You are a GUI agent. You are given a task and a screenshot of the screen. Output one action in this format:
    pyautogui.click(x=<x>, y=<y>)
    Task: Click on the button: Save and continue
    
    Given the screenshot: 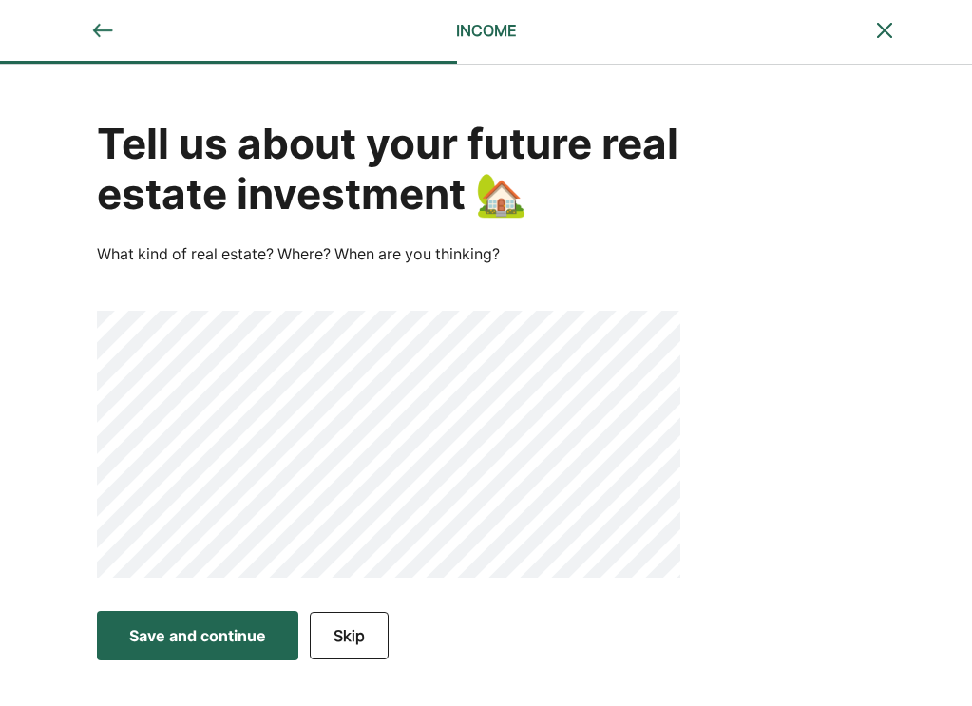 What is the action you would take?
    pyautogui.click(x=198, y=636)
    